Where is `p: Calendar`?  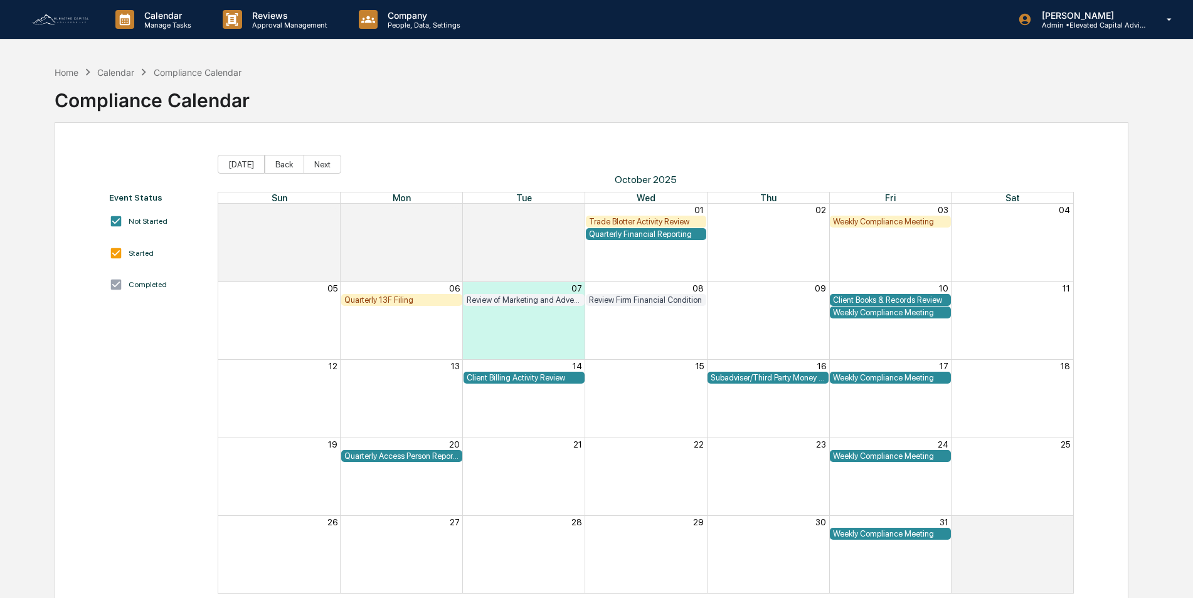 p: Calendar is located at coordinates (166, 15).